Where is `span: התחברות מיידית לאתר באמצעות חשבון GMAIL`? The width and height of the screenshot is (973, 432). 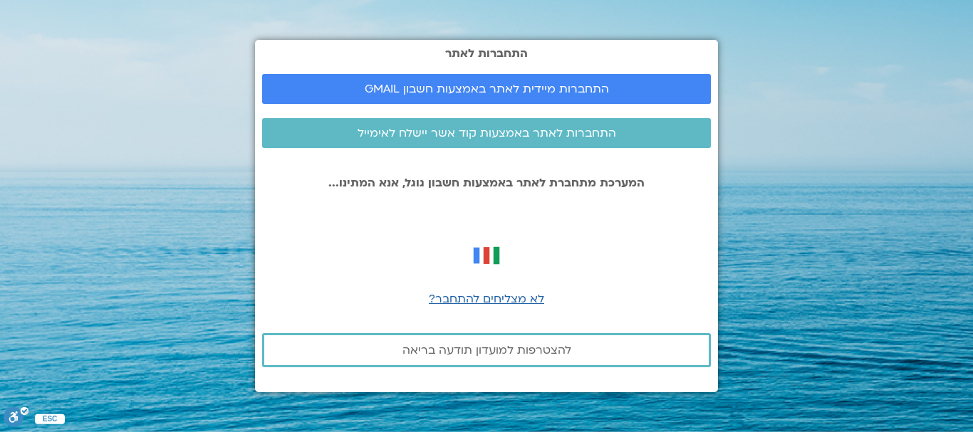
span: התחברות מיידית לאתר באמצעות חשבון GMAIL is located at coordinates (486, 89).